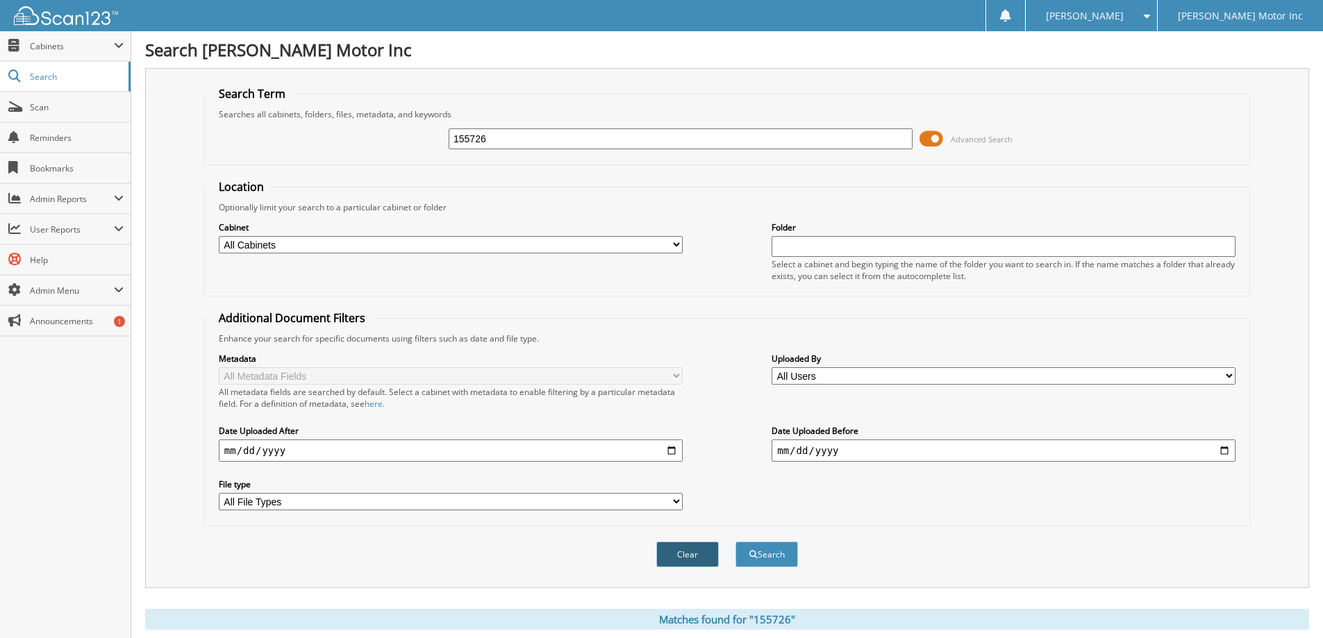  I want to click on label: Uploaded By, so click(1003, 358).